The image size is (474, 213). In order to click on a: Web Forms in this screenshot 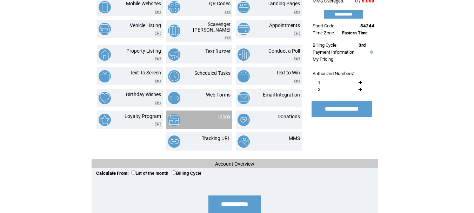, I will do `click(218, 95)`.